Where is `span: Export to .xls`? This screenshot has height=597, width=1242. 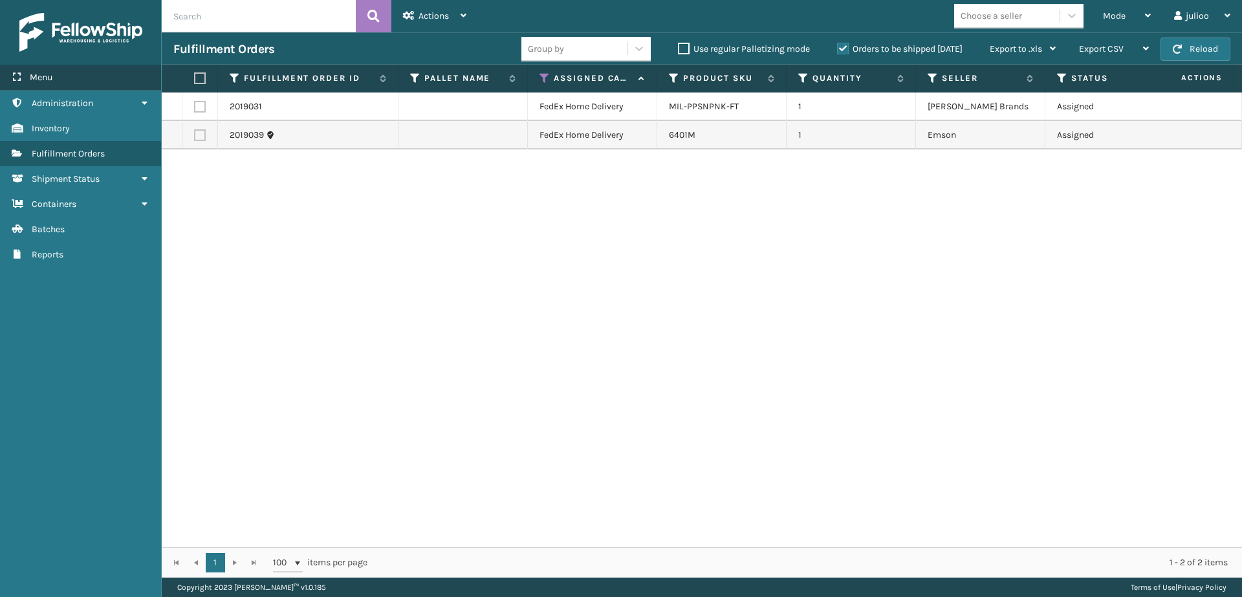
span: Export to .xls is located at coordinates (1015, 49).